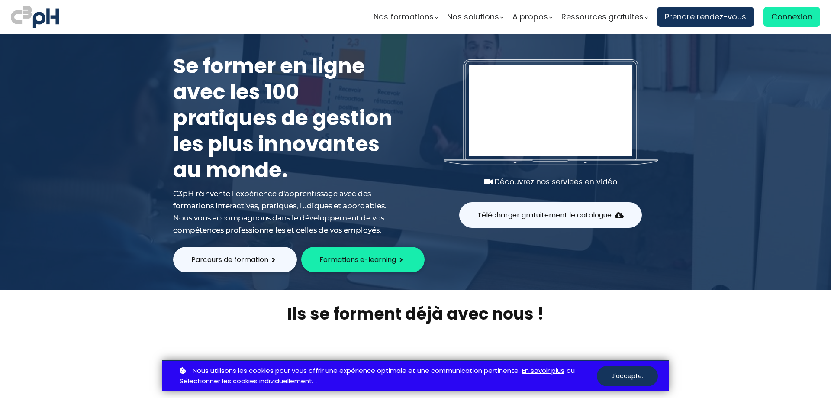 This screenshot has height=398, width=831. I want to click on h1: Se former en ligne avec les 100 pratiques de gestion les plus innovantes au monde., so click(286, 118).